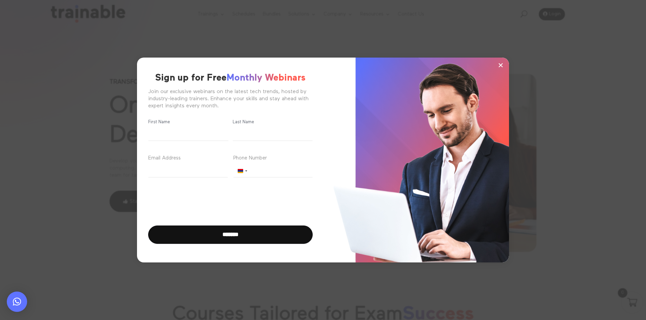 This screenshot has height=320, width=646. What do you see at coordinates (273, 158) in the screenshot?
I see `label: Phone Number` at bounding box center [273, 158].